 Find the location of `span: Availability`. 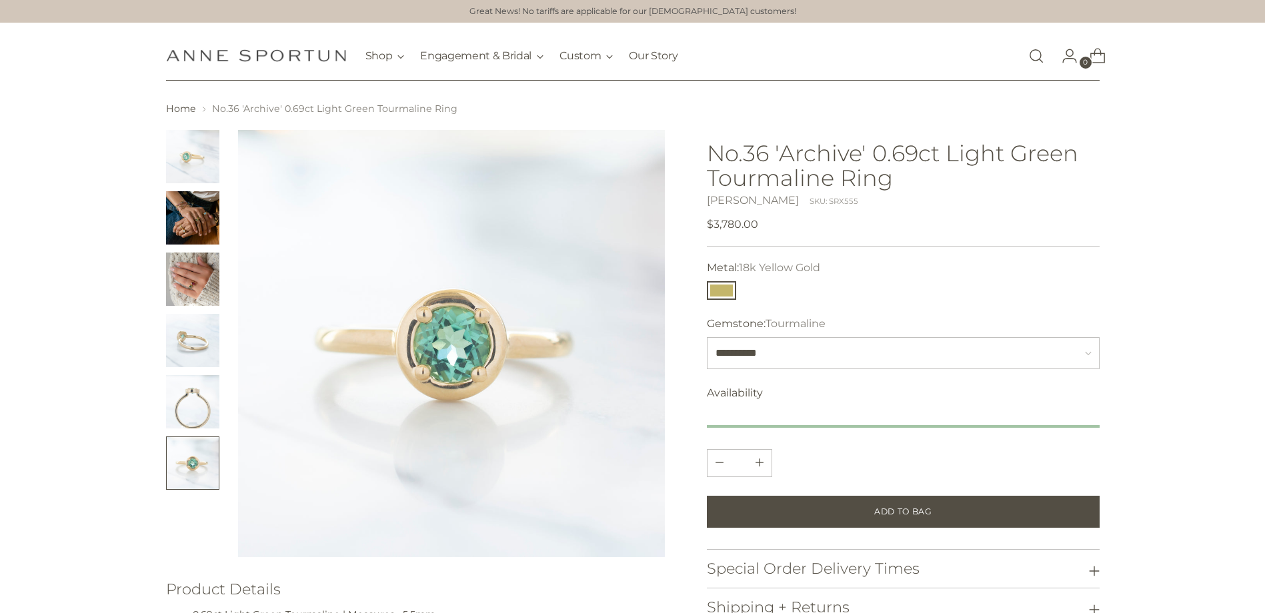

span: Availability is located at coordinates (735, 393).